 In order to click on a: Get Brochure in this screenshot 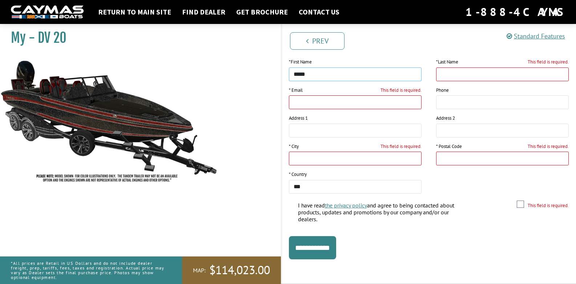, I will do `click(262, 12)`.